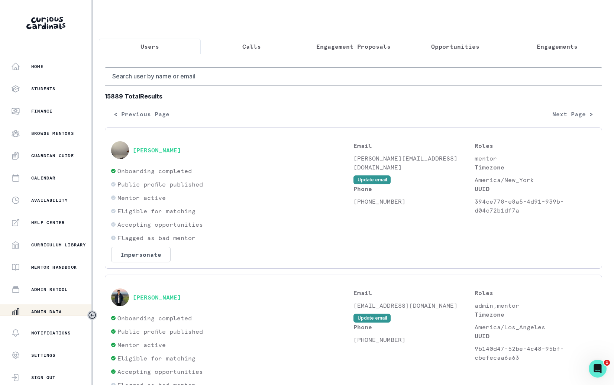 The width and height of the screenshot is (614, 385). I want to click on p: Sign Out, so click(44, 378).